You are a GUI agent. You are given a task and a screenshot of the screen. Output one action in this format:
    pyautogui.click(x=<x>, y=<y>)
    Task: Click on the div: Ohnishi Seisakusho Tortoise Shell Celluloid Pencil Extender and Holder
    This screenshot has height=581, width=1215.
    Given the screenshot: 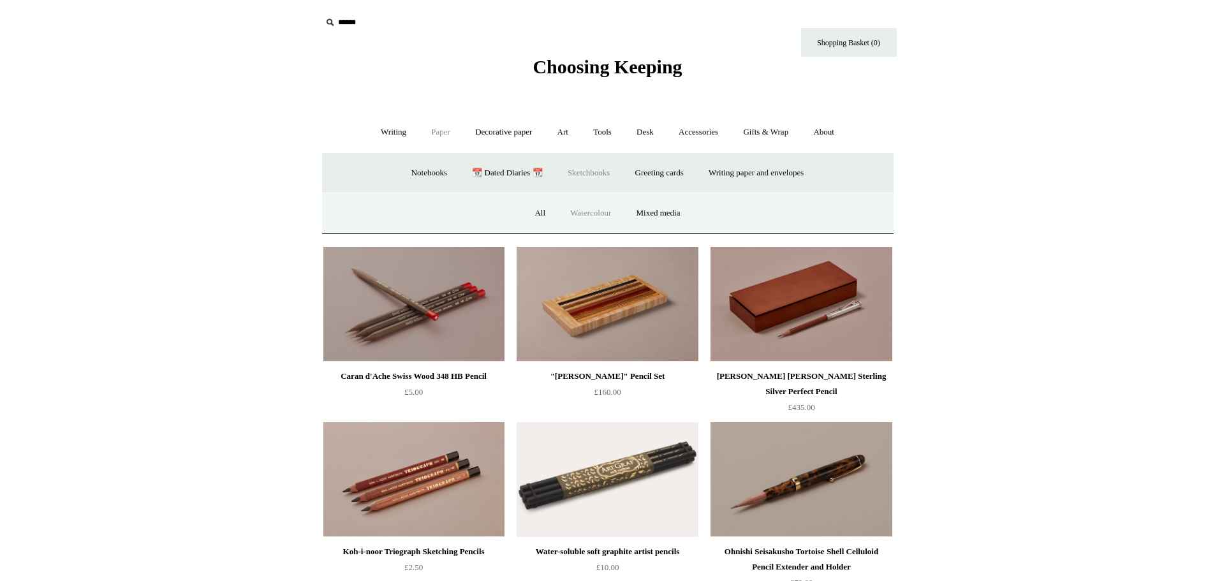 What is the action you would take?
    pyautogui.click(x=801, y=559)
    